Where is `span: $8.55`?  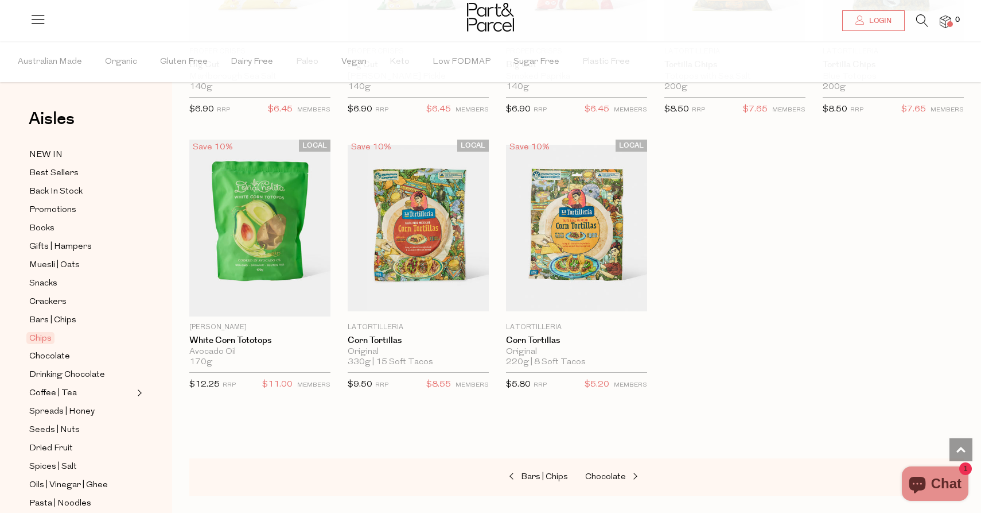 span: $8.55 is located at coordinates (438, 385).